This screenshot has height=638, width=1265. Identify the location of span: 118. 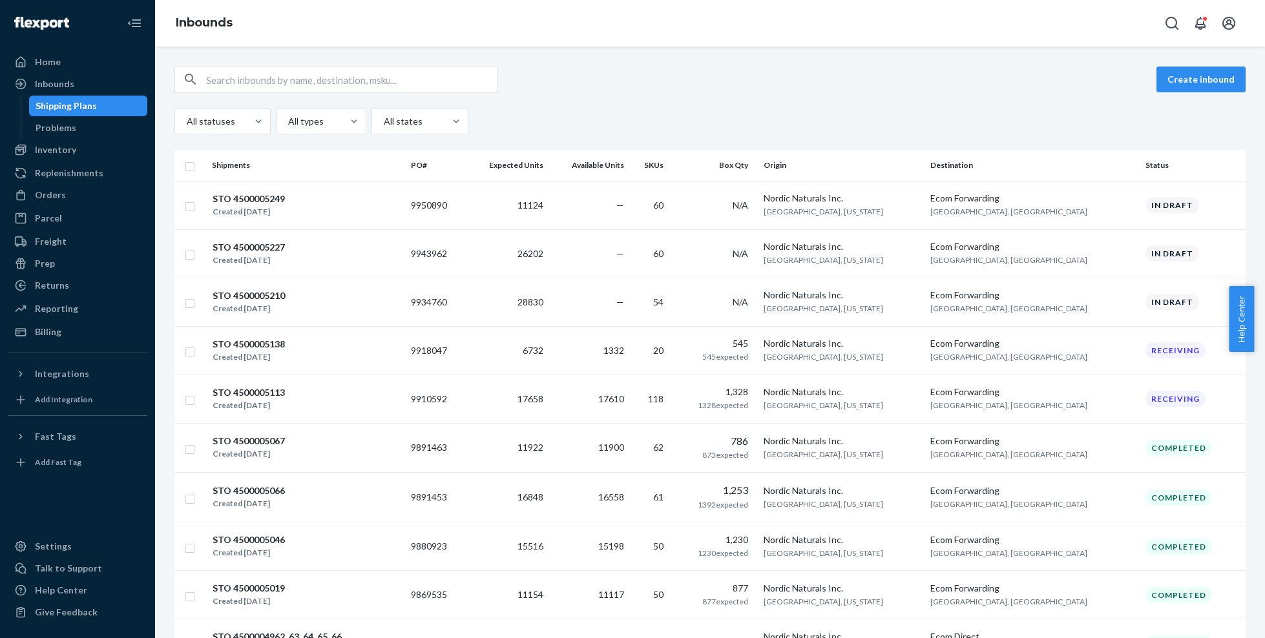
(656, 399).